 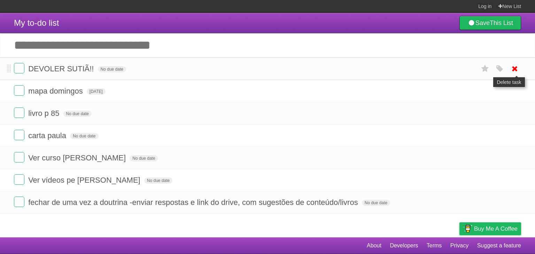 I want to click on a: Terms, so click(x=435, y=246).